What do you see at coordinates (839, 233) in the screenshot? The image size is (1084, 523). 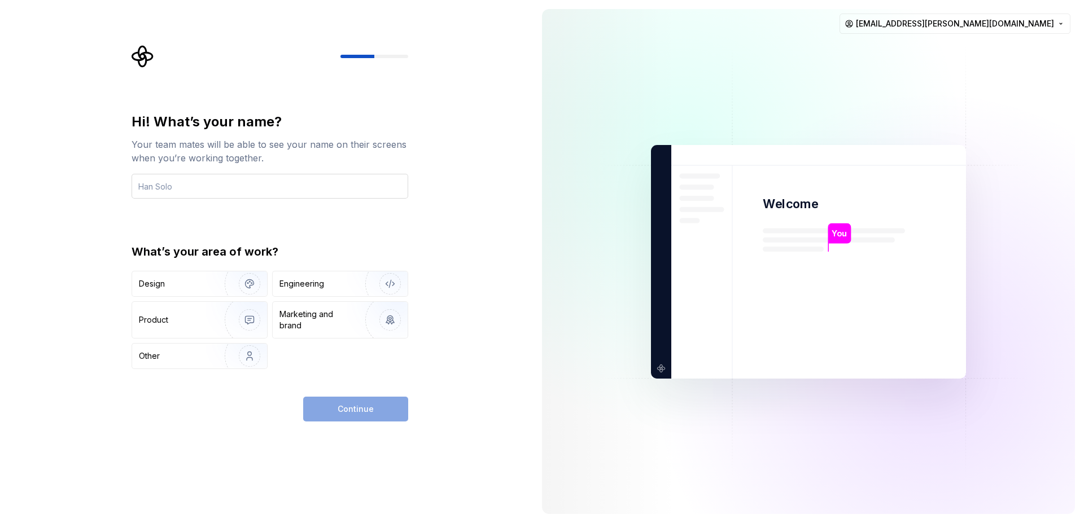 I see `p: You` at bounding box center [839, 233].